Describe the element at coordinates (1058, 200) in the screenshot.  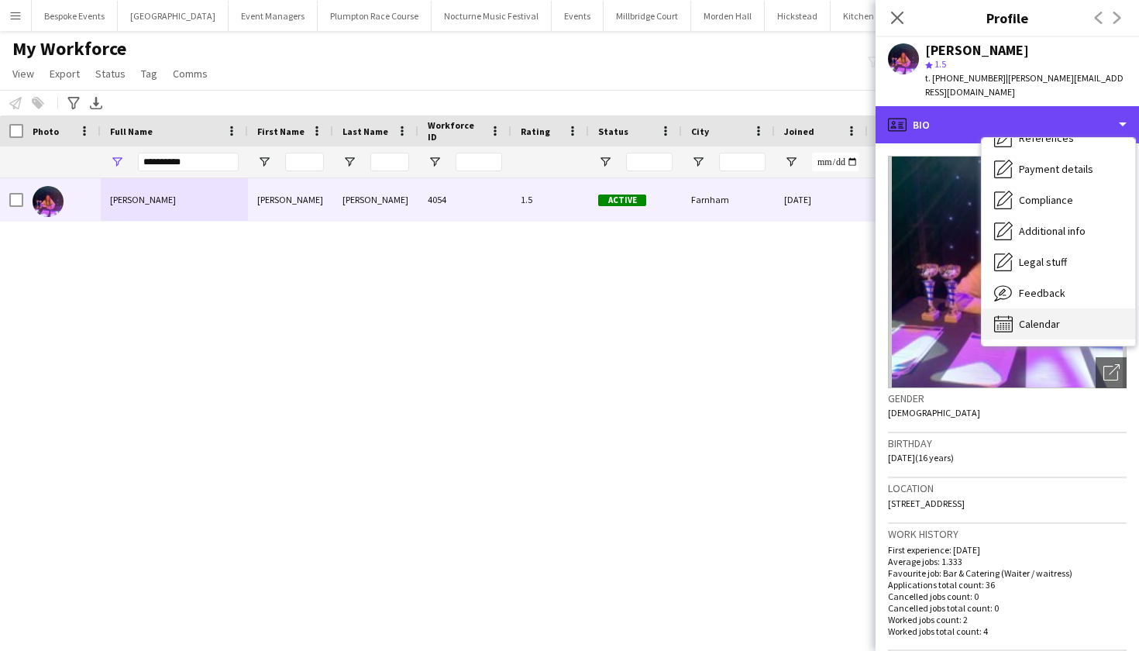
I see `div: Compliance` at that location.